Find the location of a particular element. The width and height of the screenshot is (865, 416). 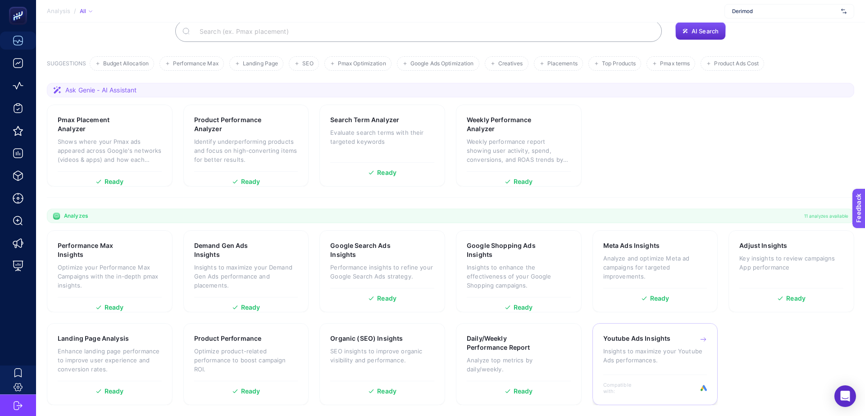

span: Placements is located at coordinates (562, 64).